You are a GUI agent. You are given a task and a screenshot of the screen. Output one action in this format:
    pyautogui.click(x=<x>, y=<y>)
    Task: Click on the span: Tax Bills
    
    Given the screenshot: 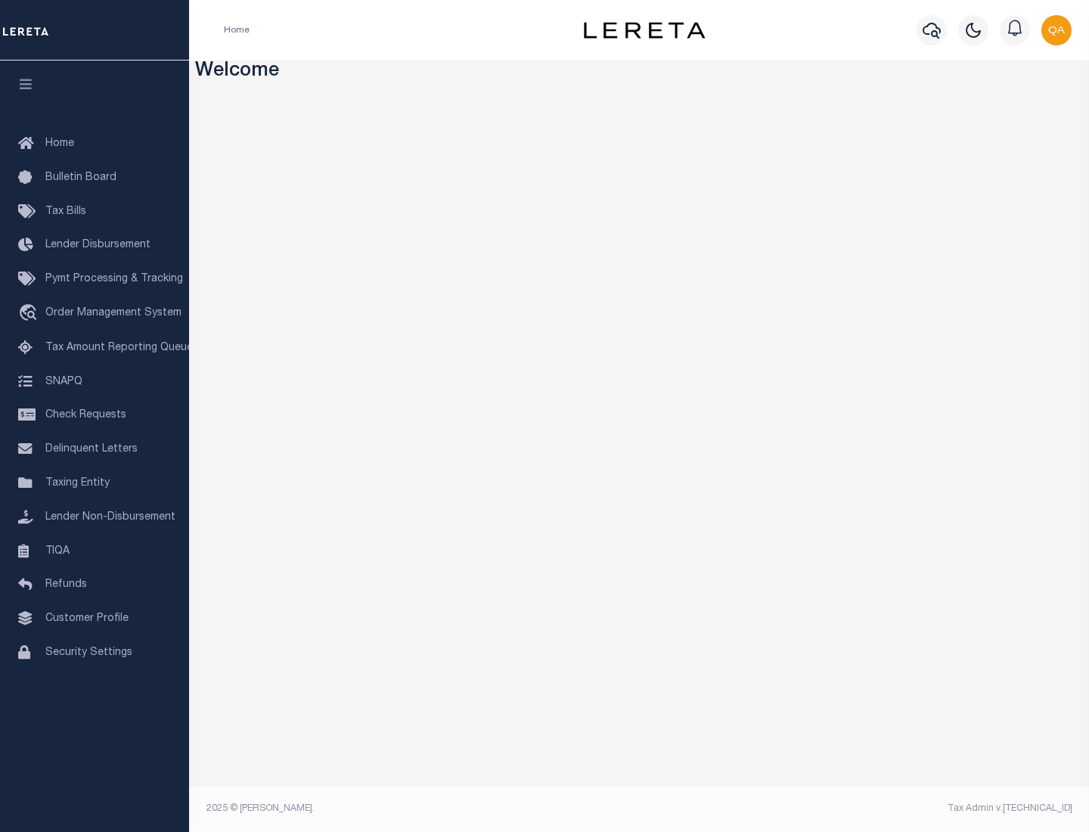 What is the action you would take?
    pyautogui.click(x=66, y=212)
    